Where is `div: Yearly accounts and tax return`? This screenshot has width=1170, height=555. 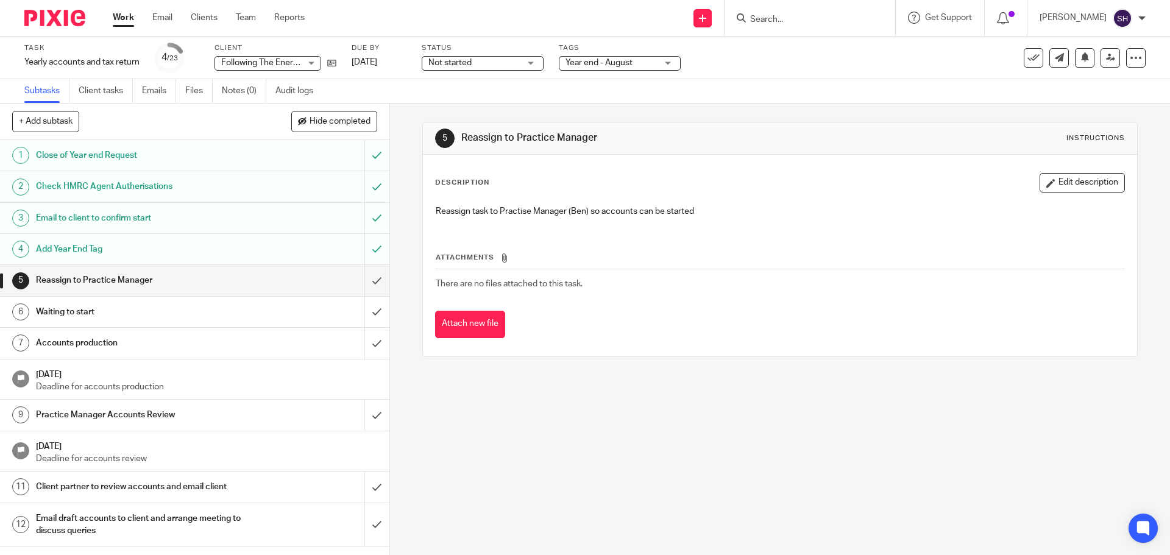 div: Yearly accounts and tax return is located at coordinates (82, 62).